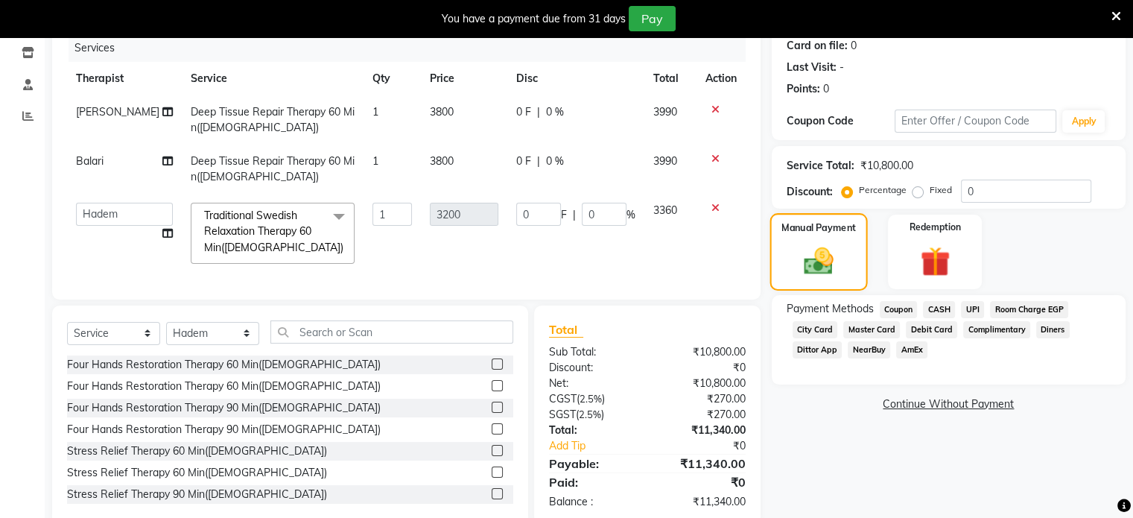  Describe the element at coordinates (949, 404) in the screenshot. I see `a: Continue Without Payment` at that location.